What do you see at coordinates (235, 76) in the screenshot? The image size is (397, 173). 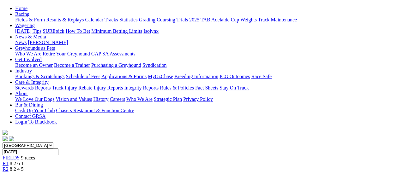 I see `a: ICG Outcomes` at bounding box center [235, 76].